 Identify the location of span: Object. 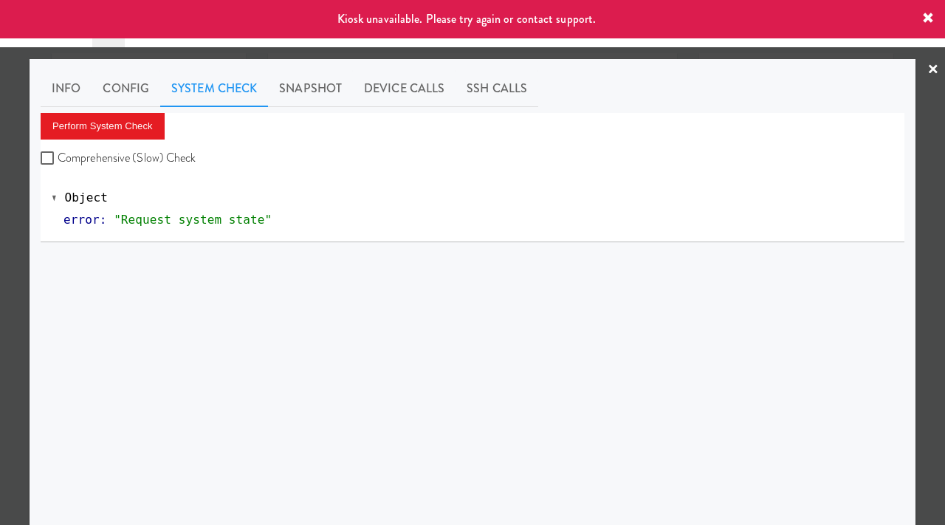
(86, 197).